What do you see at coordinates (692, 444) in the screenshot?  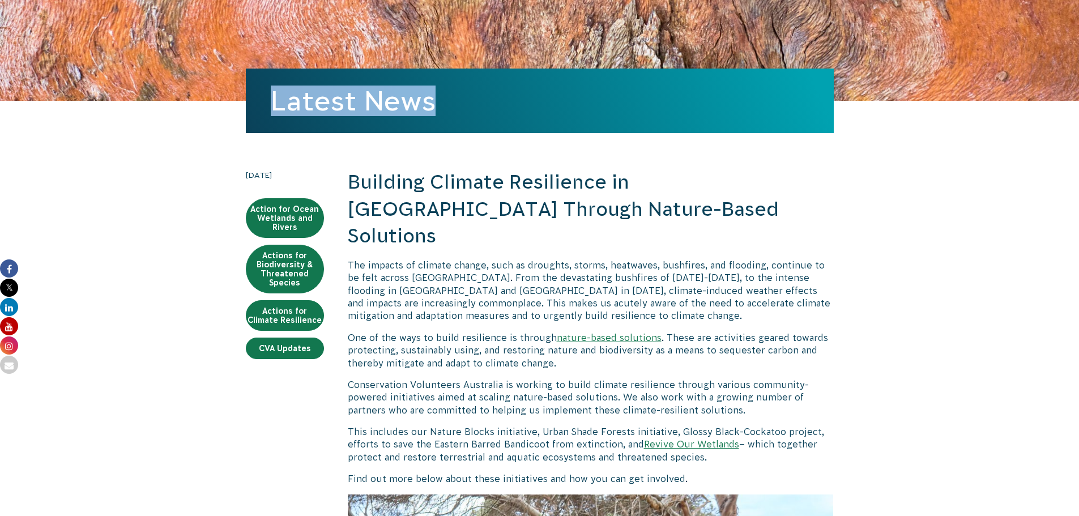 I see `a: Revive Our Wetlands` at bounding box center [692, 444].